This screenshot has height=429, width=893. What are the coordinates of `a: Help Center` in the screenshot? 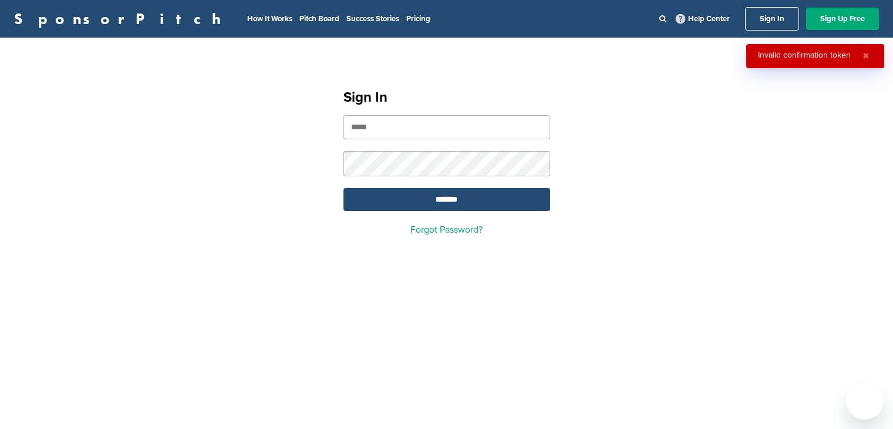 It's located at (703, 19).